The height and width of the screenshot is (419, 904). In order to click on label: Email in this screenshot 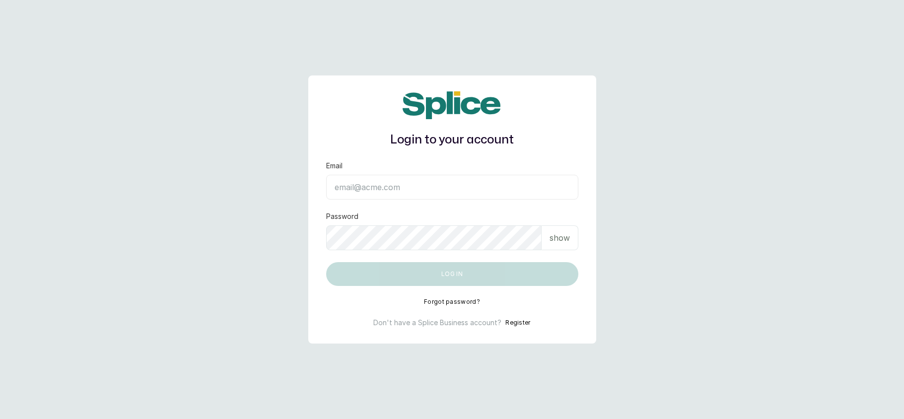, I will do `click(334, 166)`.